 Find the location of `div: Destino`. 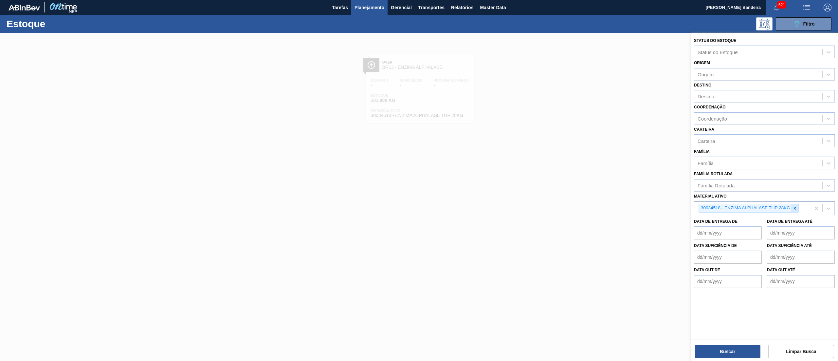

div: Destino is located at coordinates (706, 96).